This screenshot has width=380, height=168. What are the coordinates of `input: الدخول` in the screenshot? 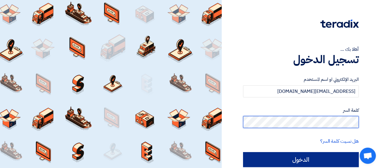 It's located at (301, 159).